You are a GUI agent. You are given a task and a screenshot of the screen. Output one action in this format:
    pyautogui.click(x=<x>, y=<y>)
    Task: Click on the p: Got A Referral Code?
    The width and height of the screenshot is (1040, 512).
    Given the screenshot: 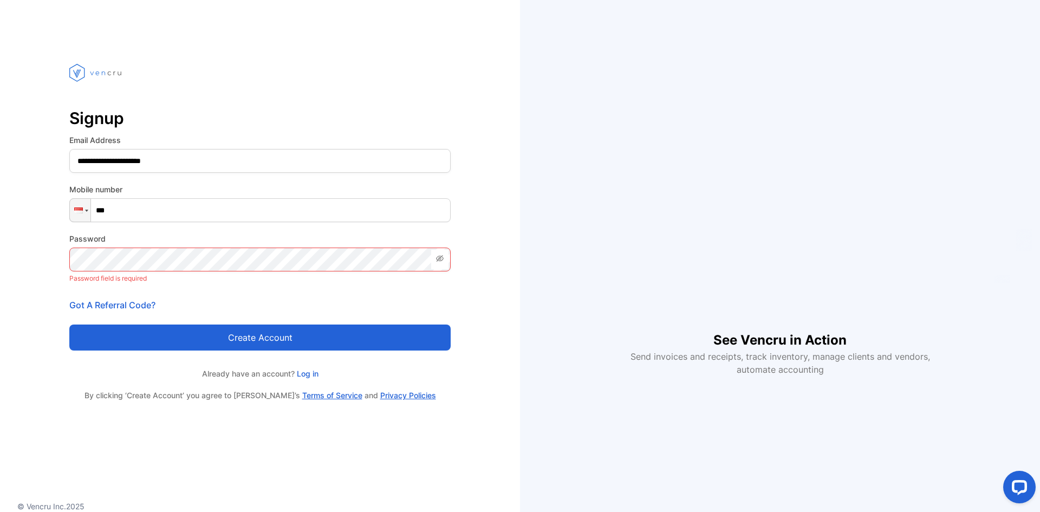 What is the action you would take?
    pyautogui.click(x=260, y=305)
    